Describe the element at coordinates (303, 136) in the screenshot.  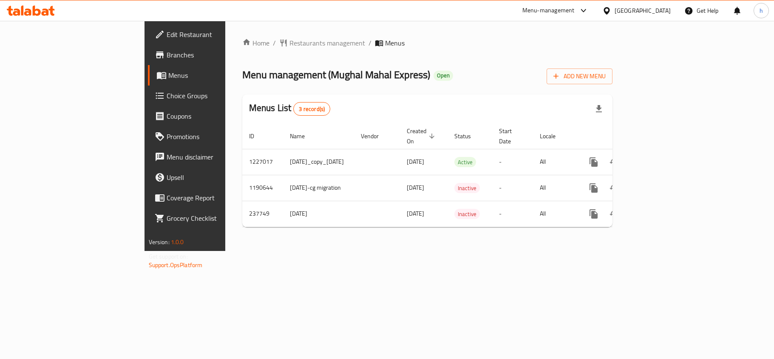
I see `span: Name` at that location.